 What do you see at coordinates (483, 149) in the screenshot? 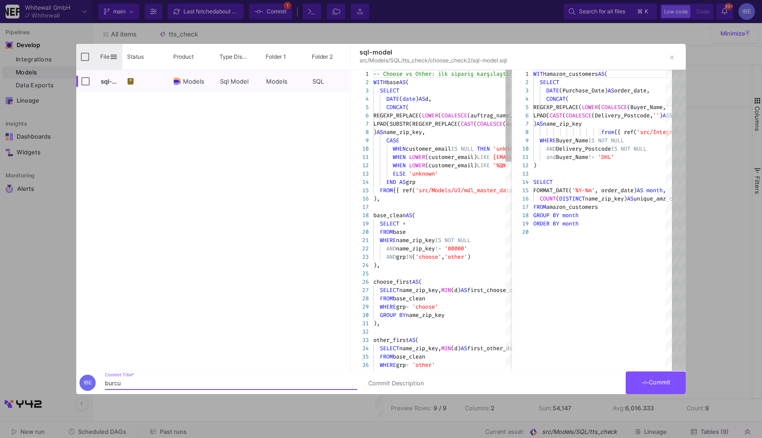
I see `span: THEN` at bounding box center [483, 149].